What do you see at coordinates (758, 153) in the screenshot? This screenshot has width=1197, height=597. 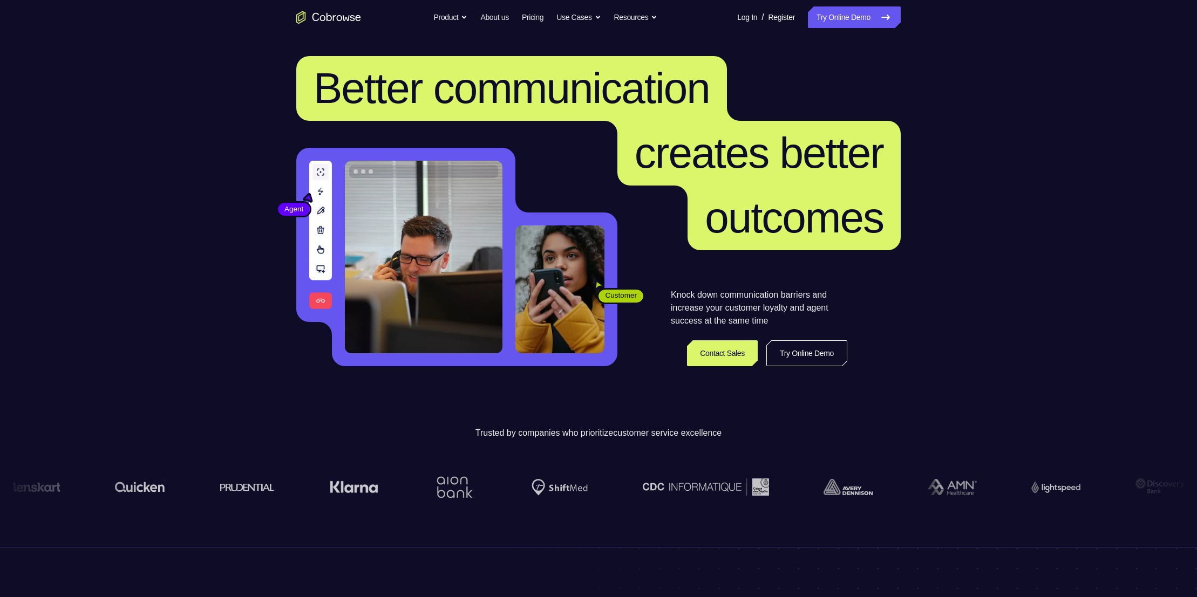 I see `span: creates better` at bounding box center [758, 153].